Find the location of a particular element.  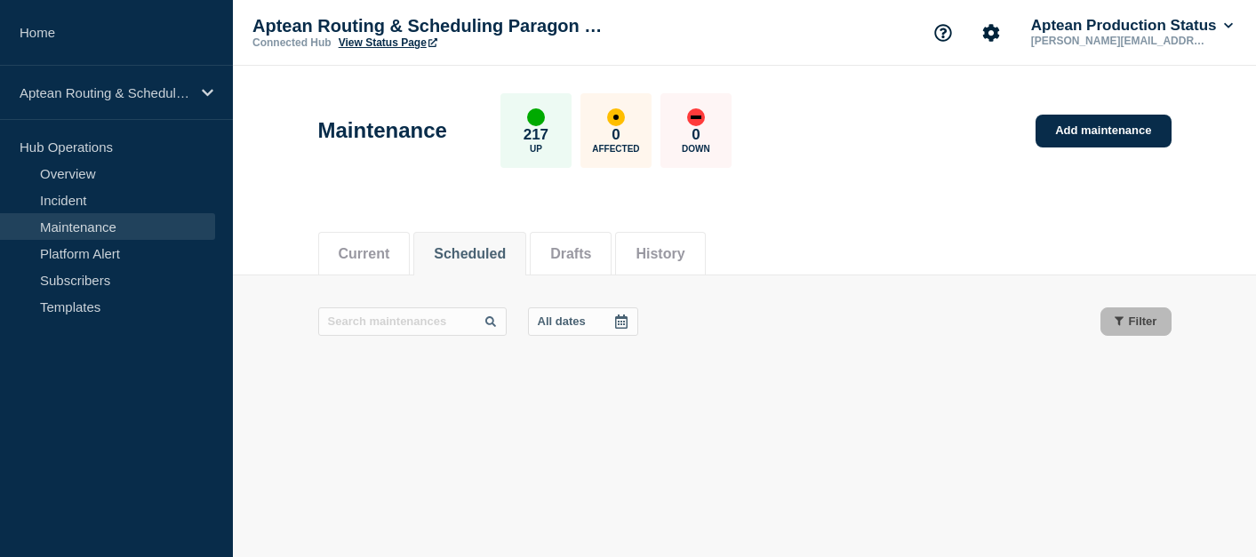

p: Affected is located at coordinates (615, 148).